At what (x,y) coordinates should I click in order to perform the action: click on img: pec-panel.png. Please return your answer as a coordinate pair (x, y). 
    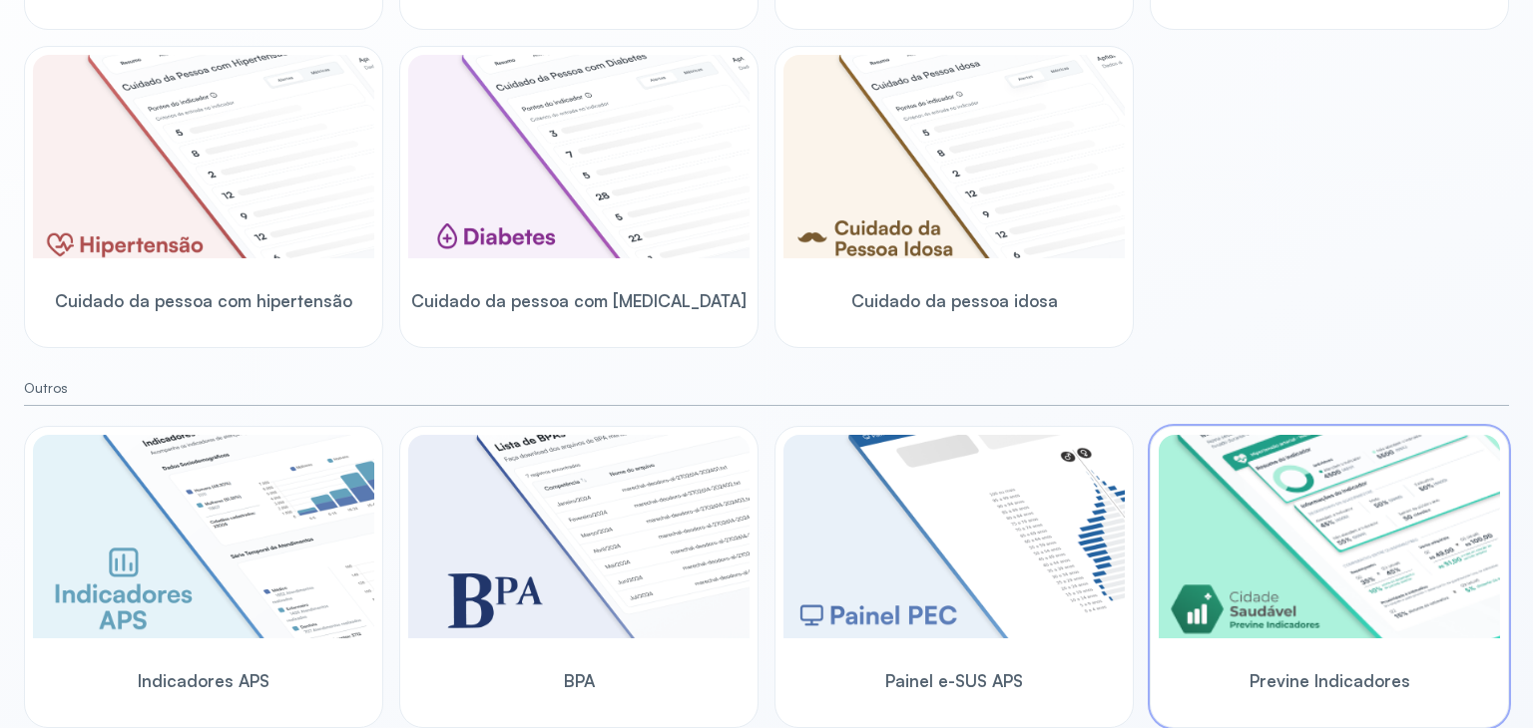
    Looking at the image, I should click on (954, 537).